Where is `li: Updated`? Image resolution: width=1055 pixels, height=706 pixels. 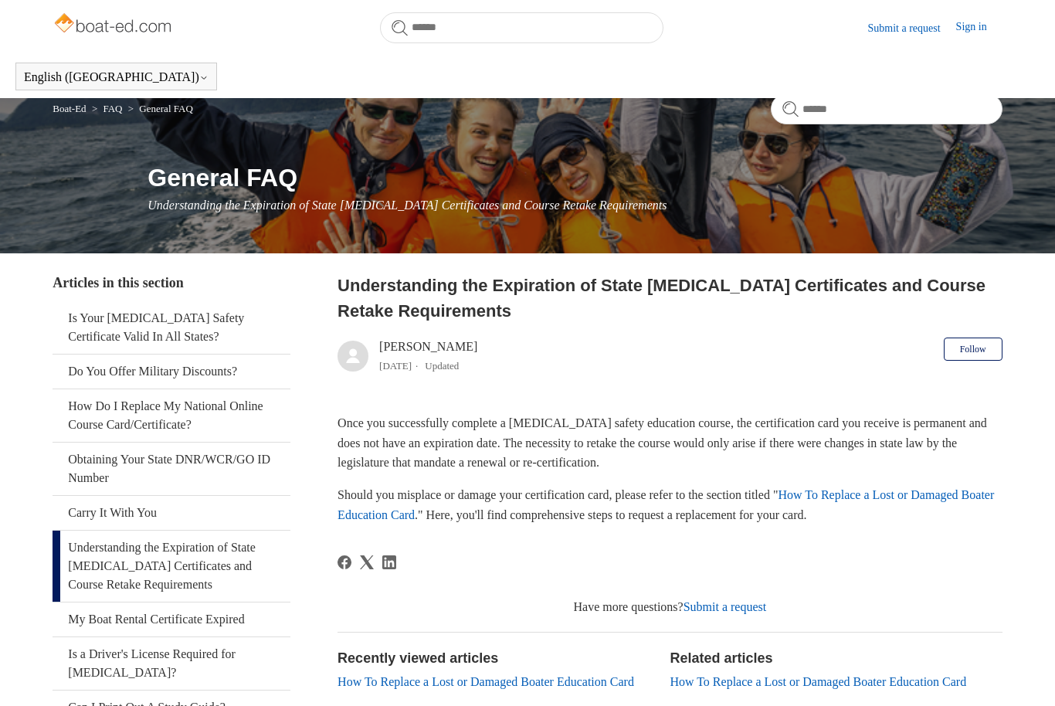 li: Updated is located at coordinates (442, 365).